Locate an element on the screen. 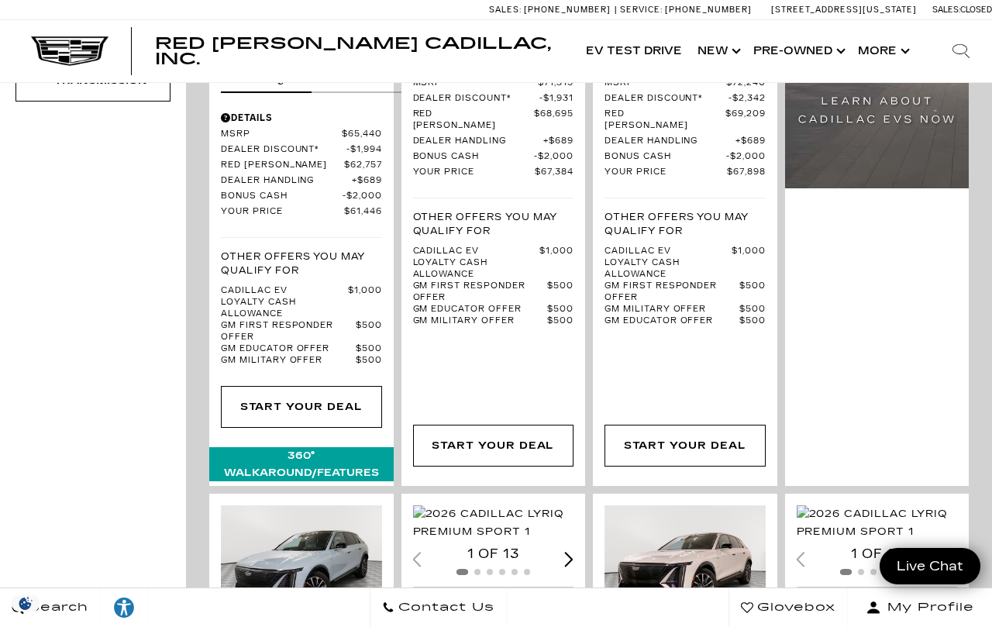  a: Explore your accessibility options is located at coordinates (124, 607).